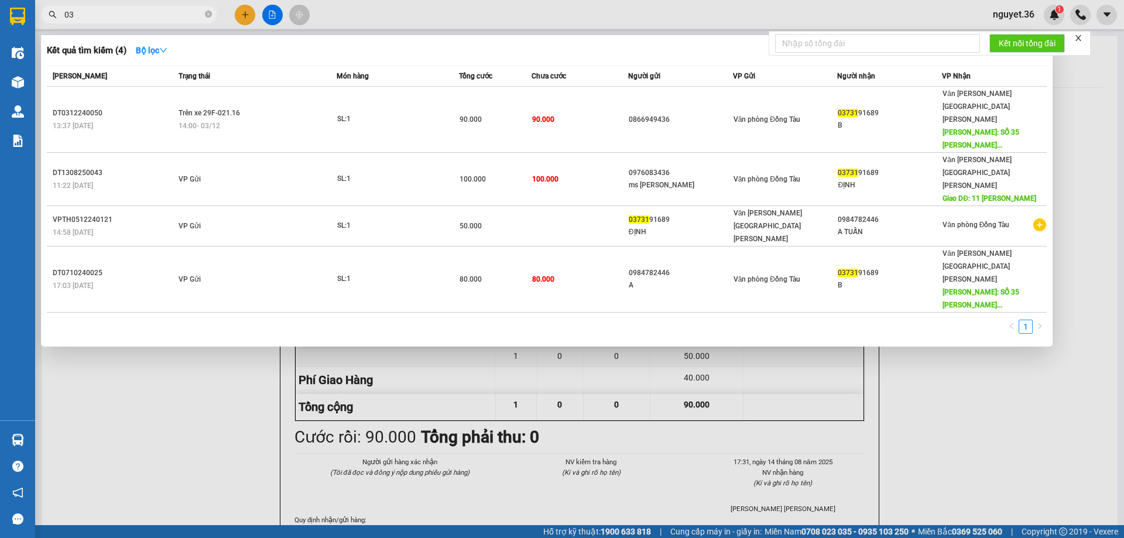  I want to click on div: 0866949436, so click(680, 119).